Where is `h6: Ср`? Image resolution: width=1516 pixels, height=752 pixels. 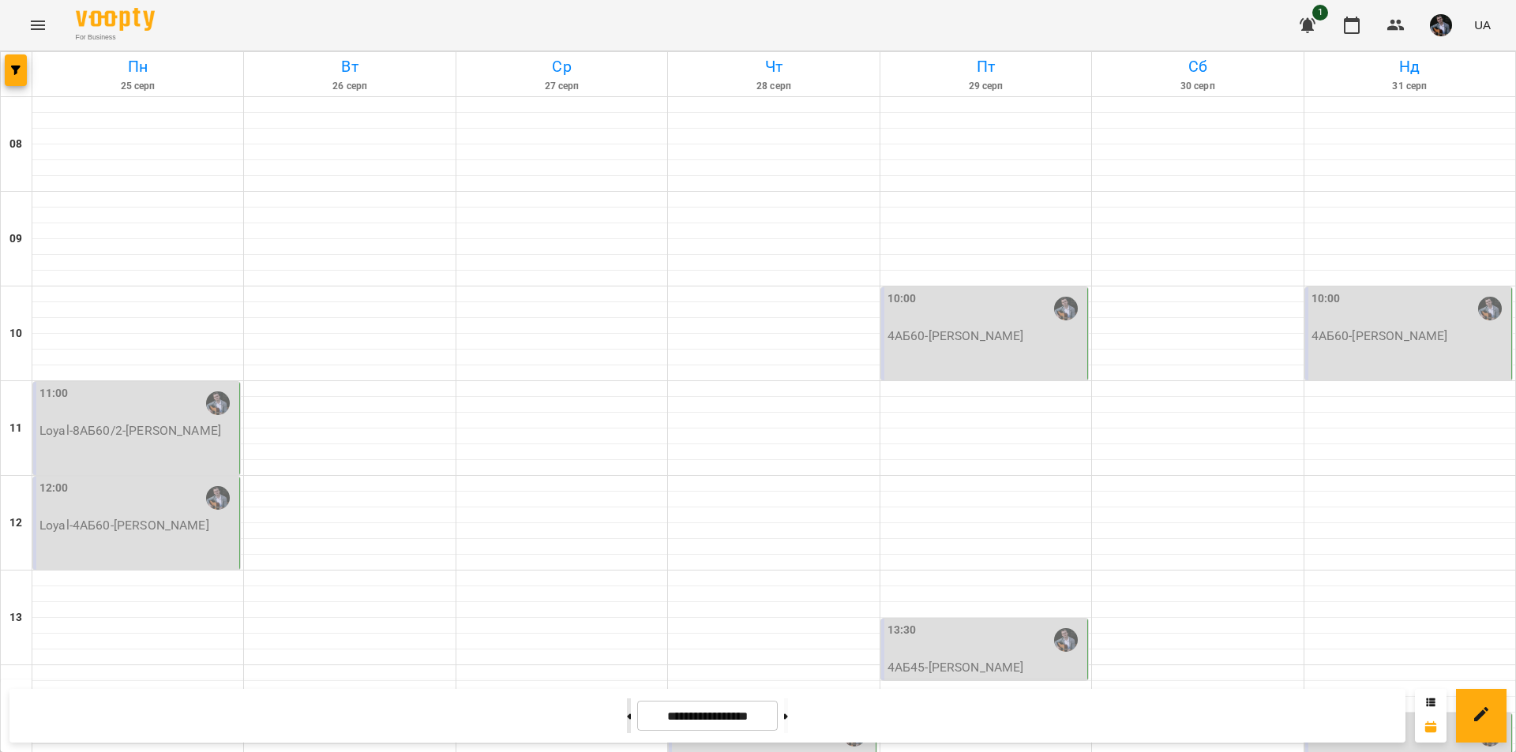 h6: Ср is located at coordinates (561, 66).